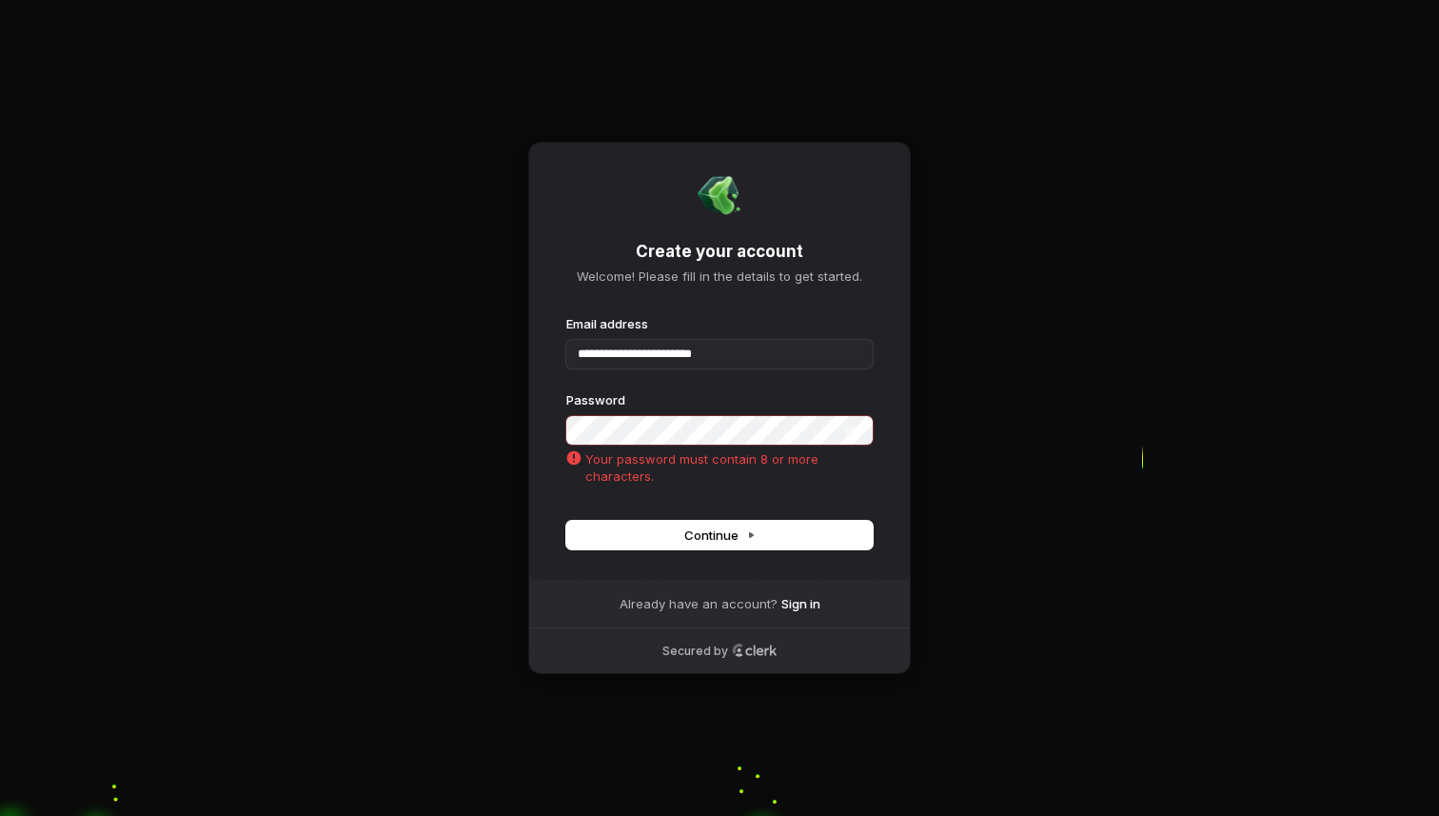 The height and width of the screenshot is (816, 1439). Describe the element at coordinates (720, 535) in the screenshot. I see `button: Continue` at that location.